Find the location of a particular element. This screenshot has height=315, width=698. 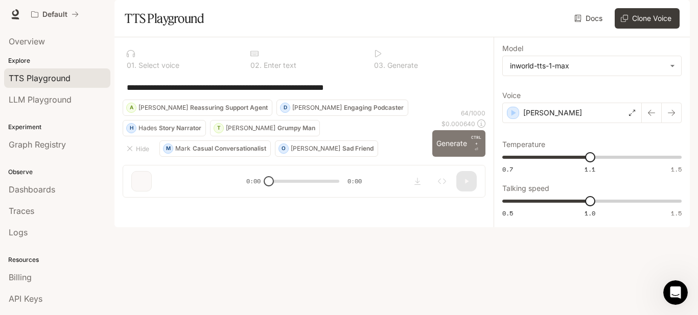

p: CTRL + is located at coordinates (476, 141).